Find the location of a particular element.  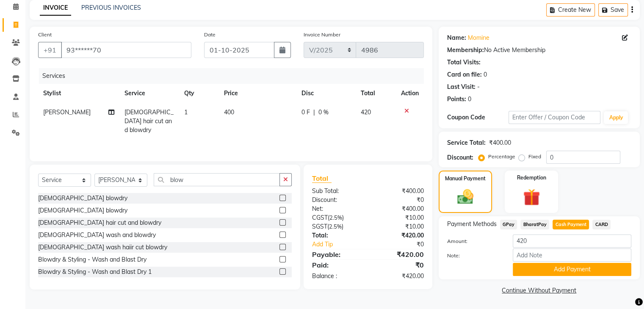

div: Blowdry & Styling - Wash and Blast Dry 1 is located at coordinates (95, 272).